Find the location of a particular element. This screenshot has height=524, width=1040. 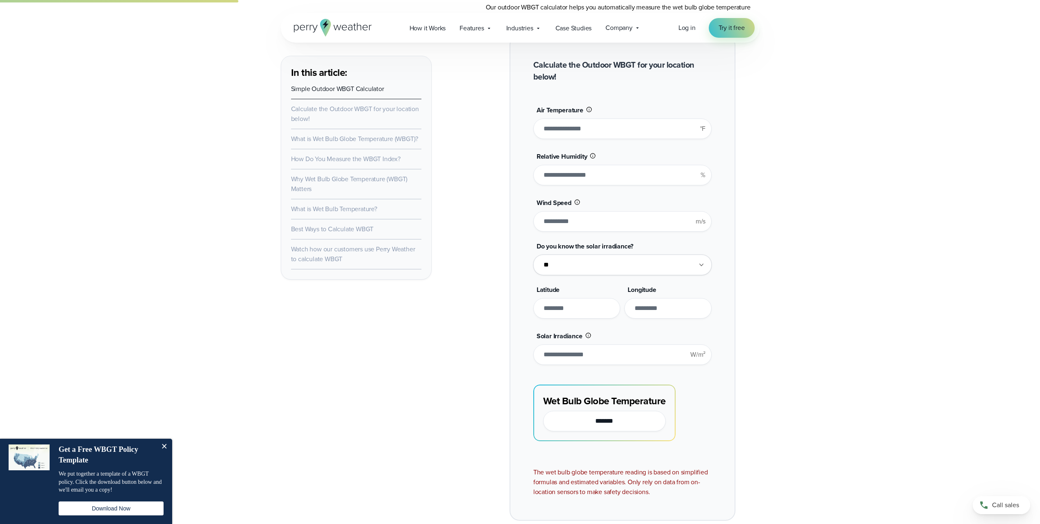

span: Company is located at coordinates (619, 28).